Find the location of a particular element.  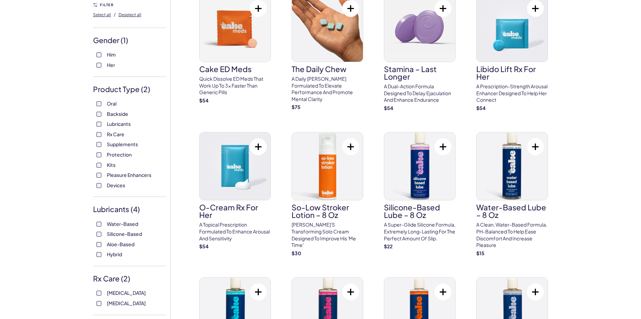

a: Silicone-Based Lube – 8 ozSilicone-Based Lube – 8 ozA super-glide silicone formula, extremely lon... is located at coordinates (420, 191).